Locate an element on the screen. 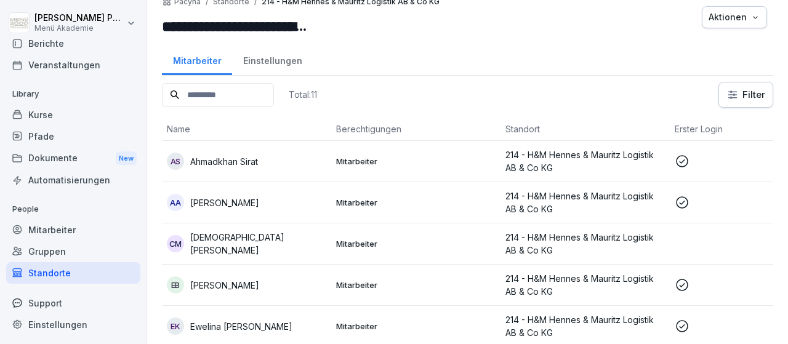 The height and width of the screenshot is (344, 788). div: Gruppen is located at coordinates (73, 251).